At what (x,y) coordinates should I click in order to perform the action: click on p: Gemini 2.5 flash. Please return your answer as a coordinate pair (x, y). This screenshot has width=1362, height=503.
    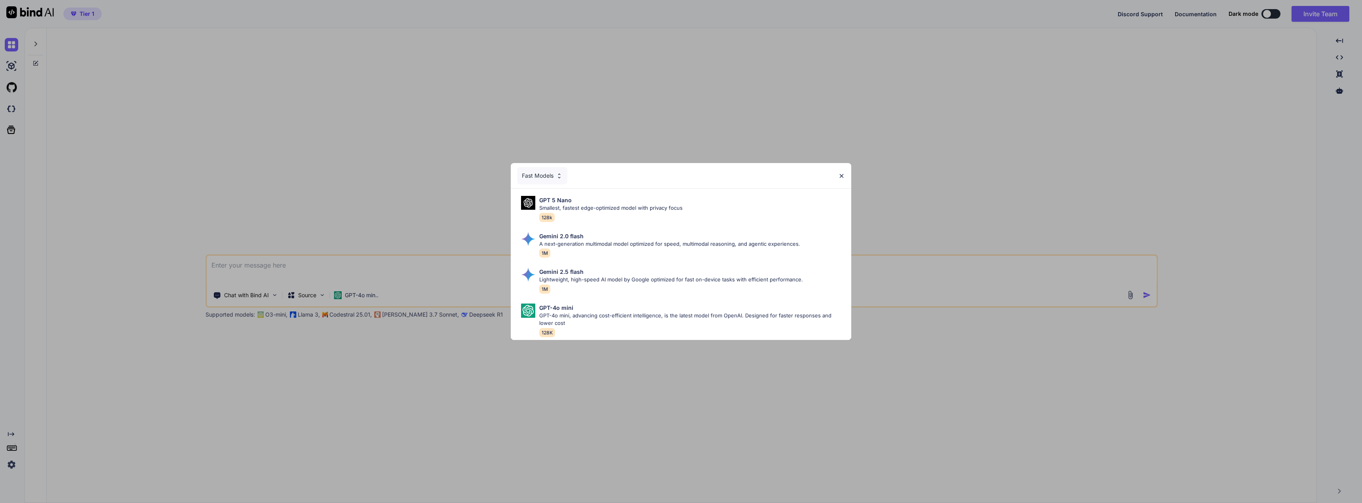
    Looking at the image, I should click on (562, 272).